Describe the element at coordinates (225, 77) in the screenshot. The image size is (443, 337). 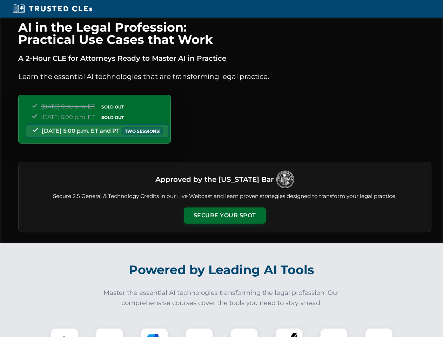
I see `p: Learn the essential AI technologies that are transforming legal practice.` at that location.